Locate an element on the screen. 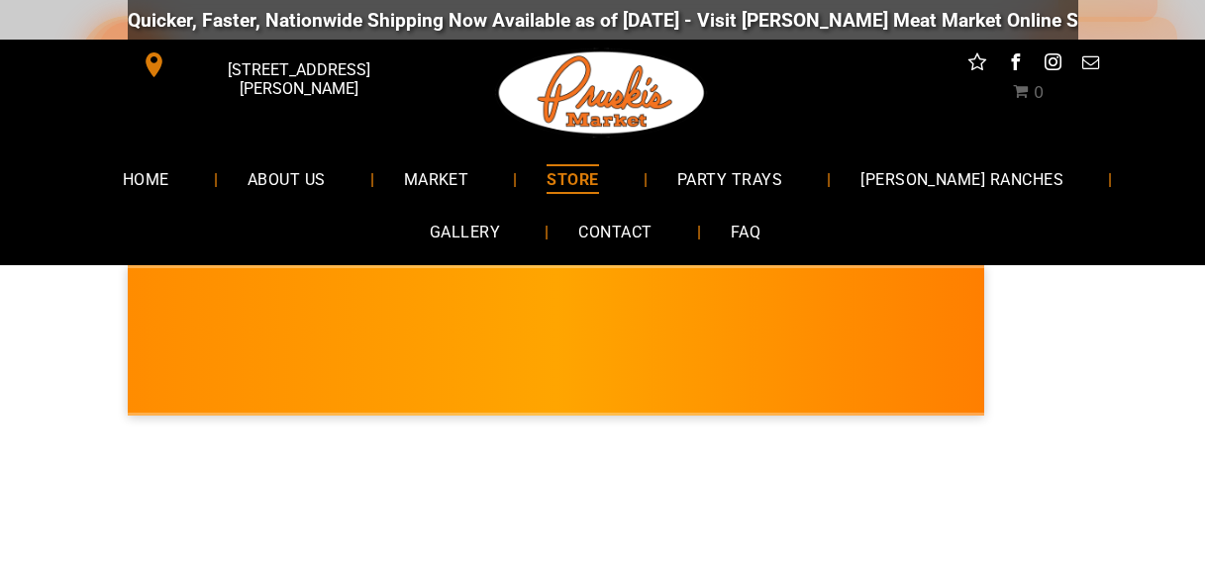 Image resolution: width=1205 pixels, height=566 pixels. a: STORE is located at coordinates (572, 178).